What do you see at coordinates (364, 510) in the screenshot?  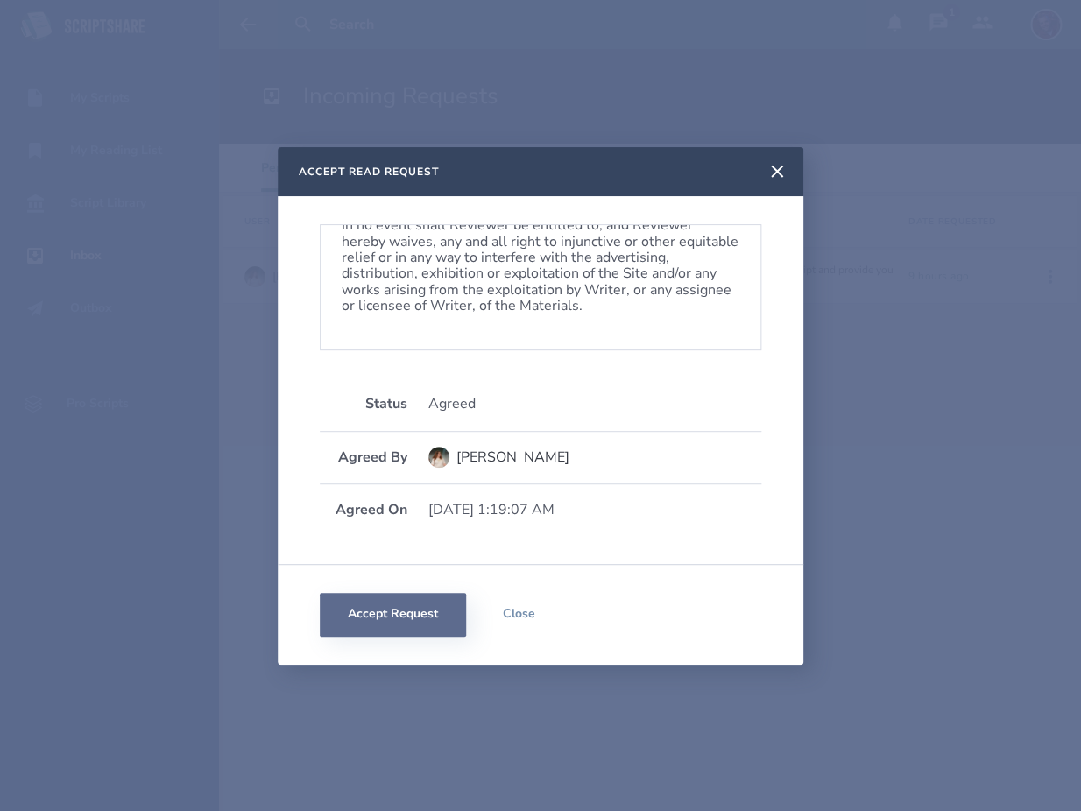 I see `div: Agreed On` at bounding box center [364, 510].